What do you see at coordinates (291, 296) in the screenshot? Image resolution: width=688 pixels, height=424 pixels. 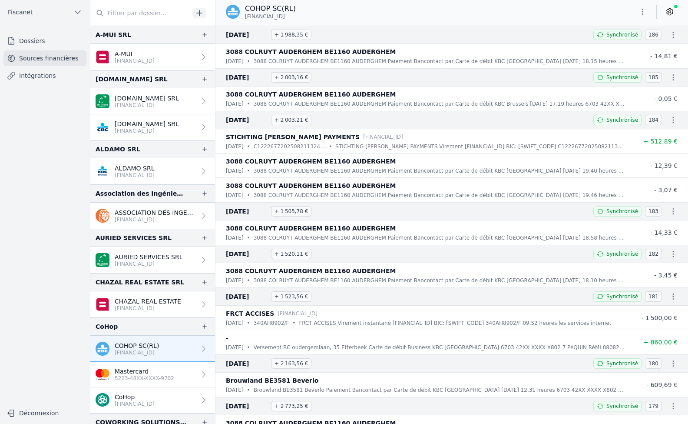 I see `span: + 1 523,56 €` at bounding box center [291, 296].